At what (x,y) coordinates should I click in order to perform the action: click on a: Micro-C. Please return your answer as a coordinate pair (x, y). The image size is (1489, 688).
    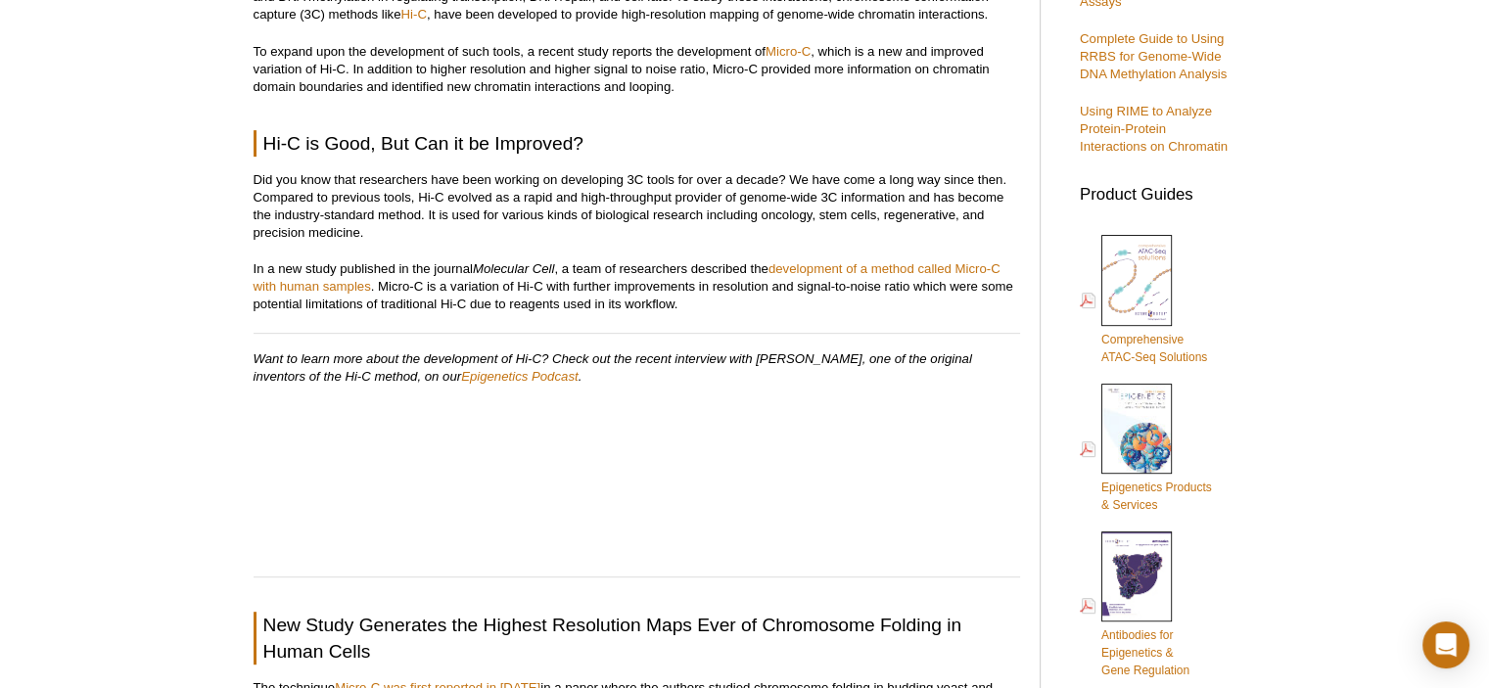
    Looking at the image, I should click on (788, 51).